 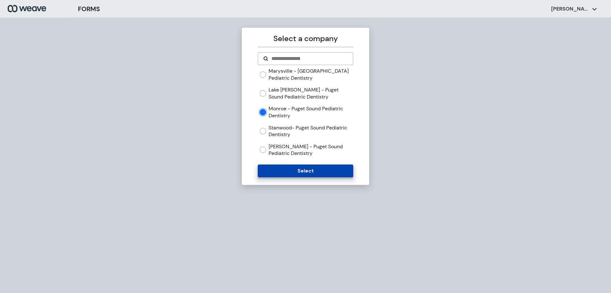 What do you see at coordinates (305, 39) in the screenshot?
I see `p: Select a company` at bounding box center [305, 39].